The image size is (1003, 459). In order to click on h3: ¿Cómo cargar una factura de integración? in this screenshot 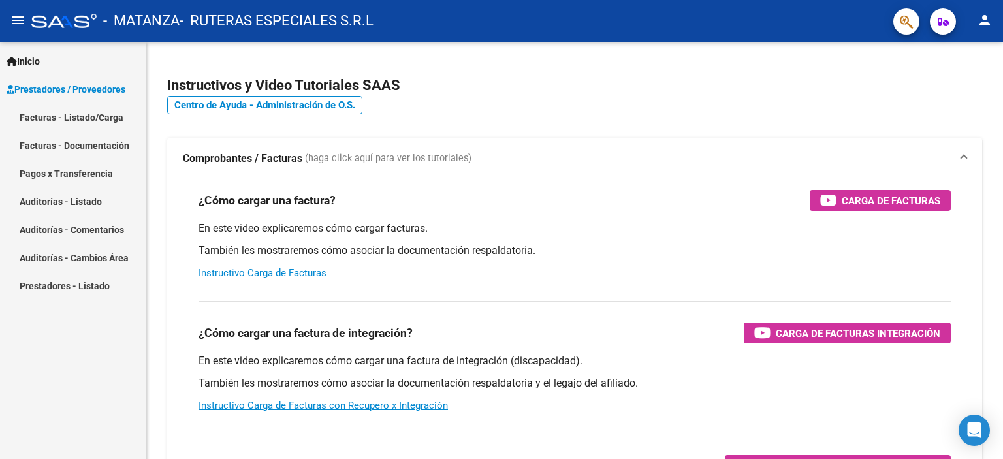, I will do `click(306, 333)`.